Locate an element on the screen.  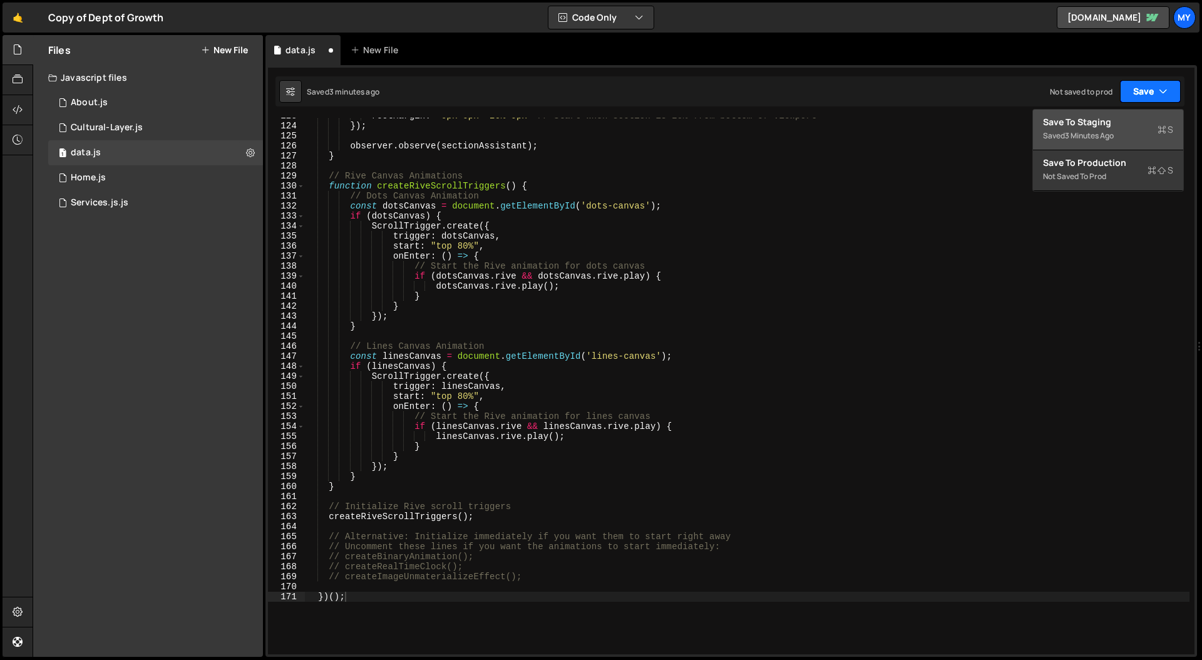
div: Javascript files is located at coordinates (148, 78).